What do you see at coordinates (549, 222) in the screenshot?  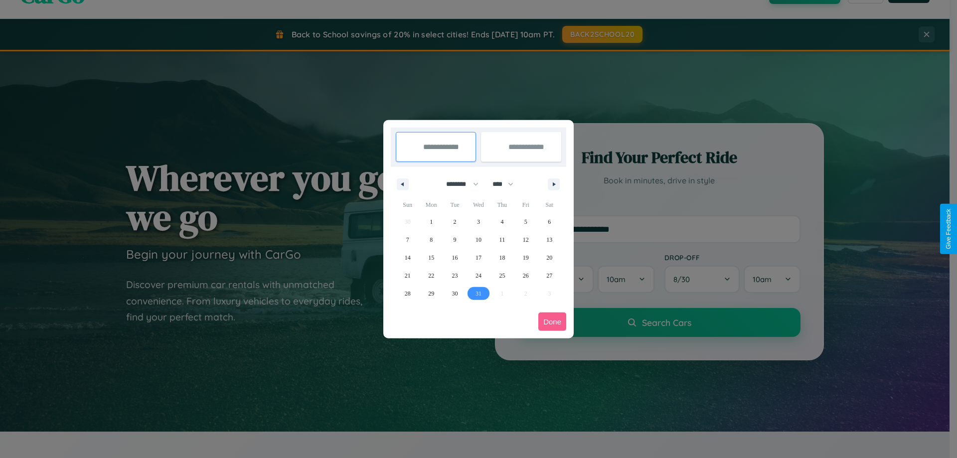 I see `button: 6` at bounding box center [549, 222].